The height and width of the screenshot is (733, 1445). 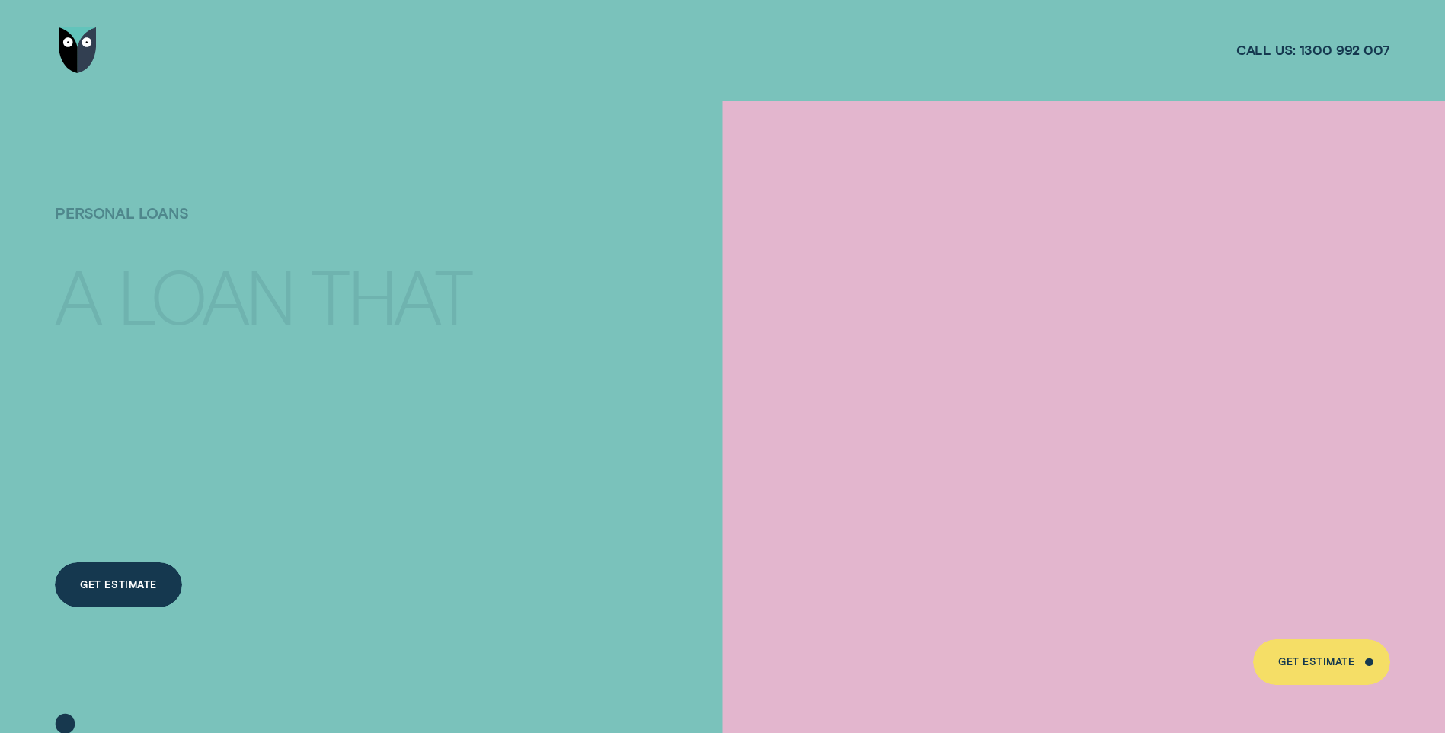 I want to click on span: Call us:, so click(x=1266, y=50).